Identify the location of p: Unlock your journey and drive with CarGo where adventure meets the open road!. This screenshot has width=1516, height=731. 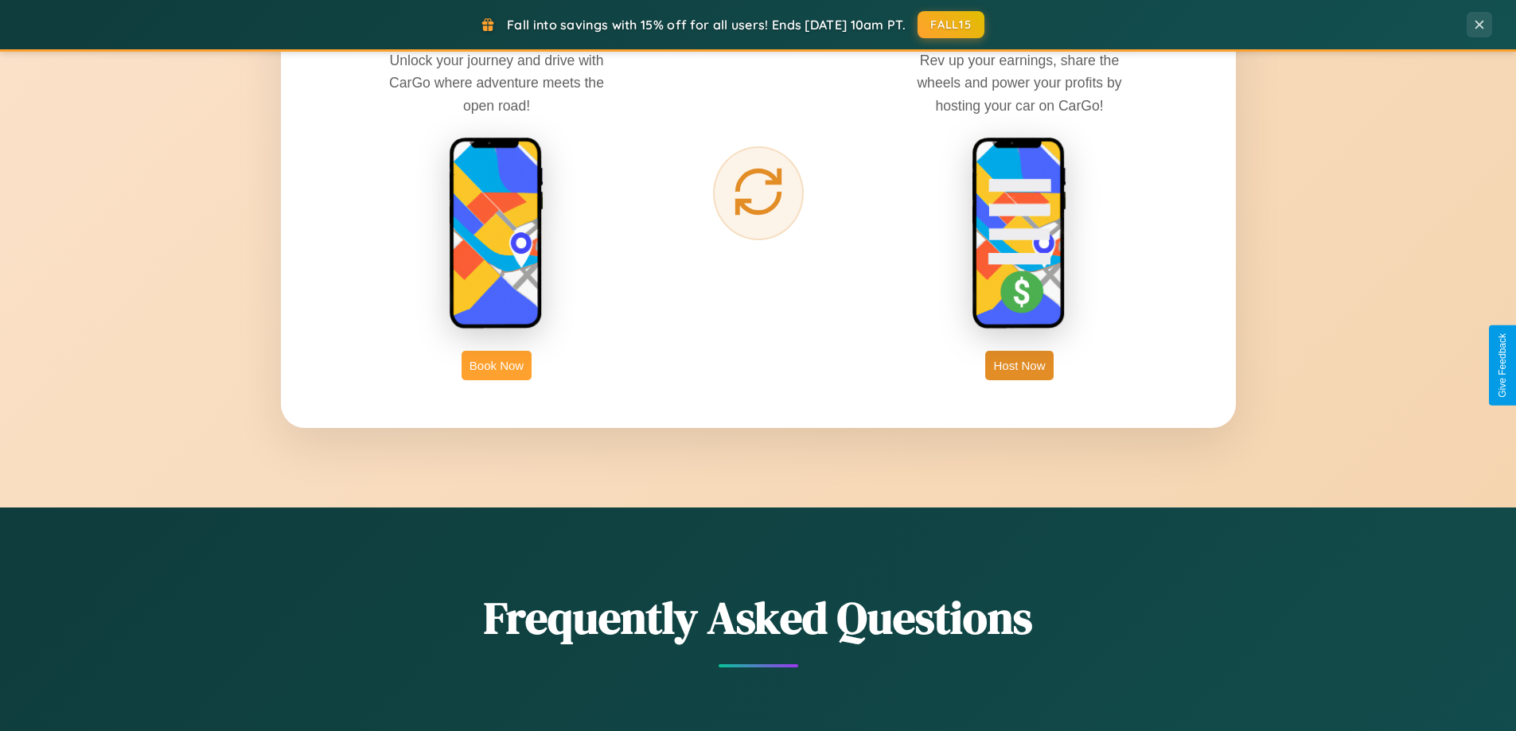
(497, 83).